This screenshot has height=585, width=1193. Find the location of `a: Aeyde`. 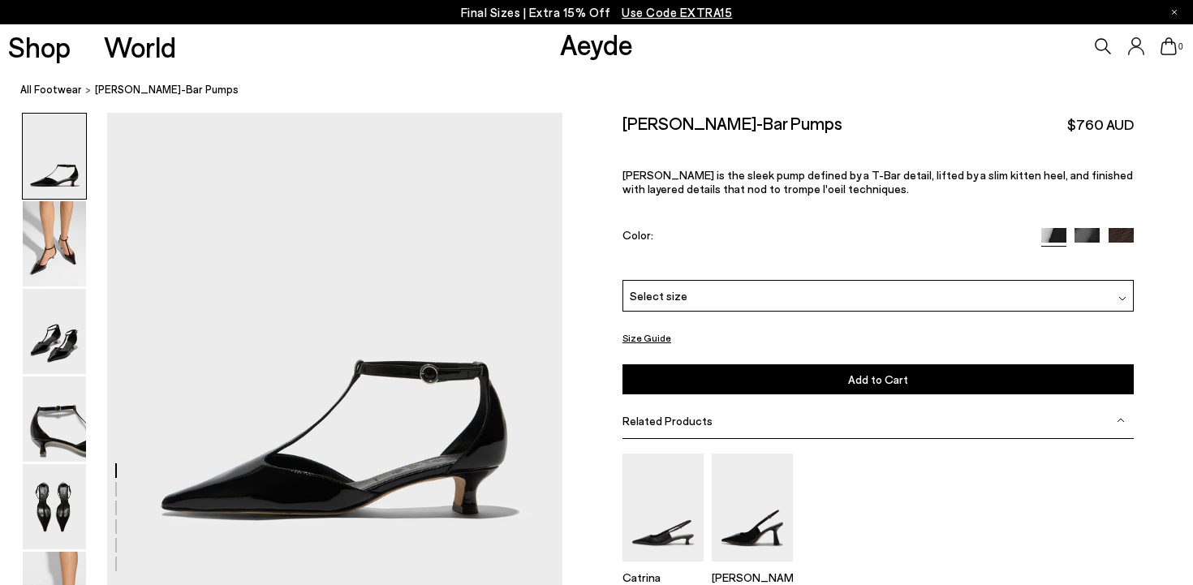

a: Aeyde is located at coordinates (597, 44).